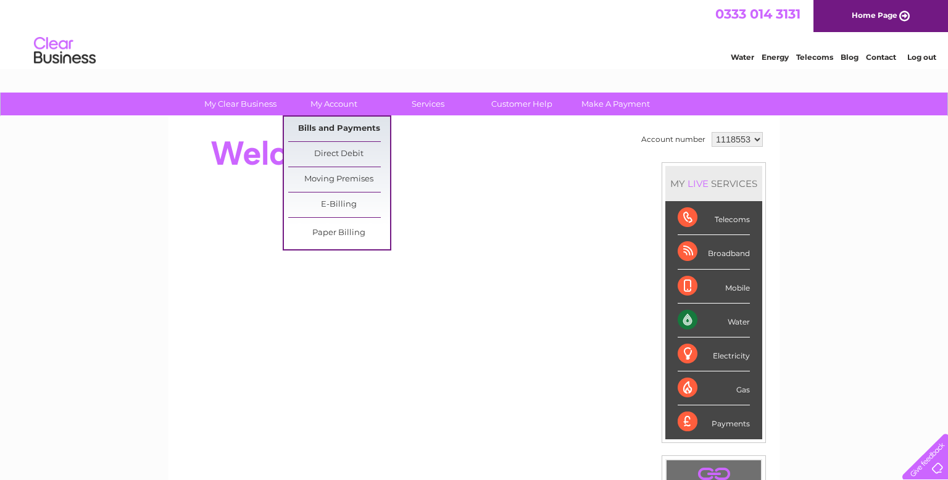  I want to click on a: Customer Help, so click(522, 104).